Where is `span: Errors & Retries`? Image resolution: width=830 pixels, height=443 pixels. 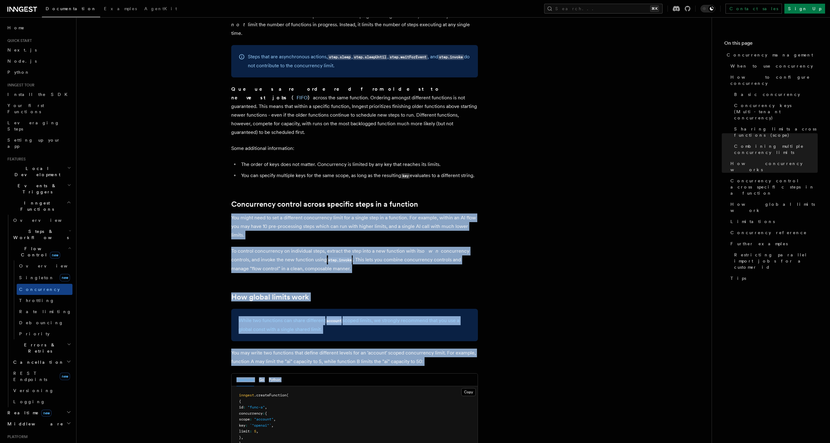
span: Errors & Retries is located at coordinates (39, 348).